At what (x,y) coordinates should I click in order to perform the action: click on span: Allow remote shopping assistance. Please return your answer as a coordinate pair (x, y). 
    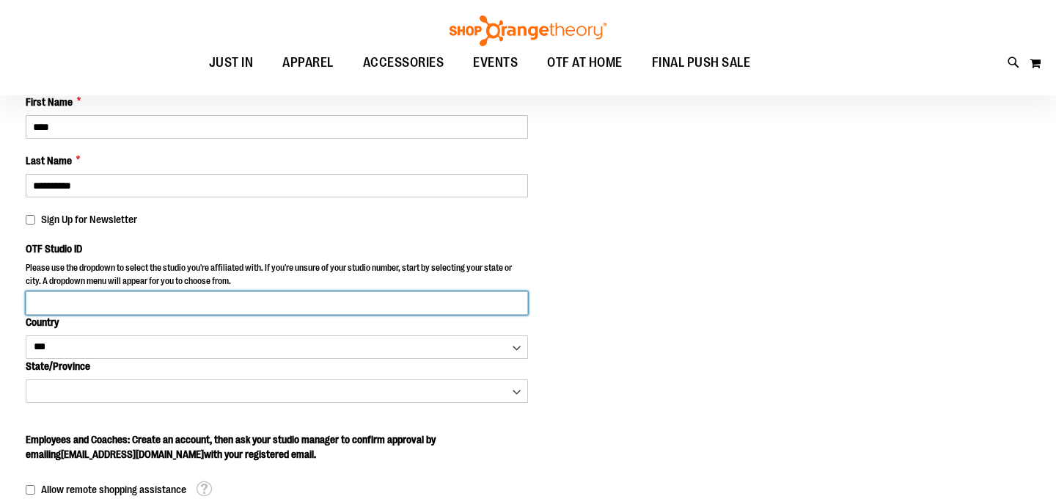
    Looking at the image, I should click on (114, 489).